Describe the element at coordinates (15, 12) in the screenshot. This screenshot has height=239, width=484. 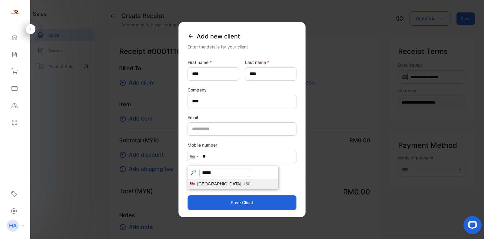
I see `img: logo` at that location.